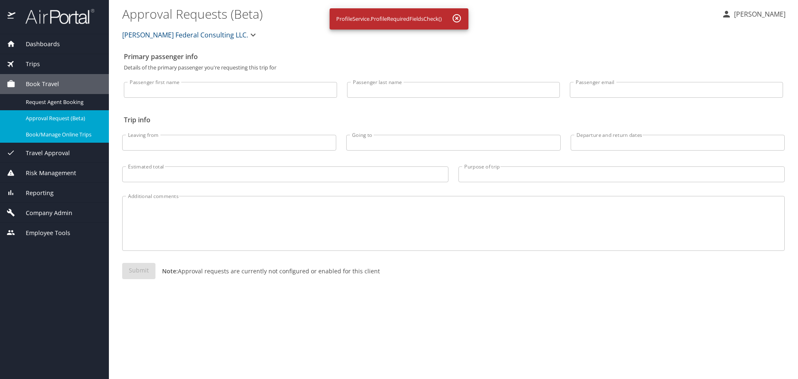 The width and height of the screenshot is (798, 379). Describe the element at coordinates (55, 16) in the screenshot. I see `img: airportal-logo.png` at that location.